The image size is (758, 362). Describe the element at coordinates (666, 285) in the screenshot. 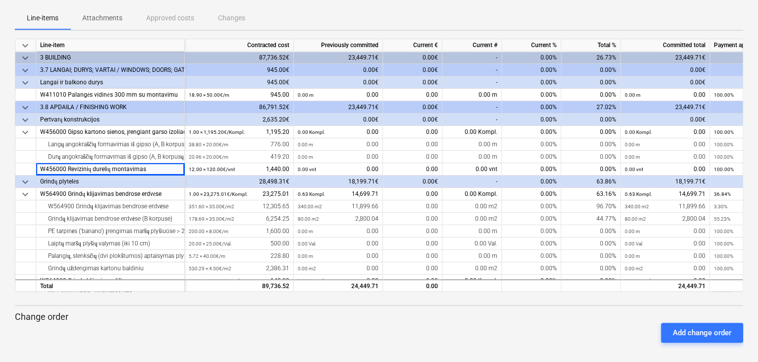

I see `div: 24,449.71` at that location.